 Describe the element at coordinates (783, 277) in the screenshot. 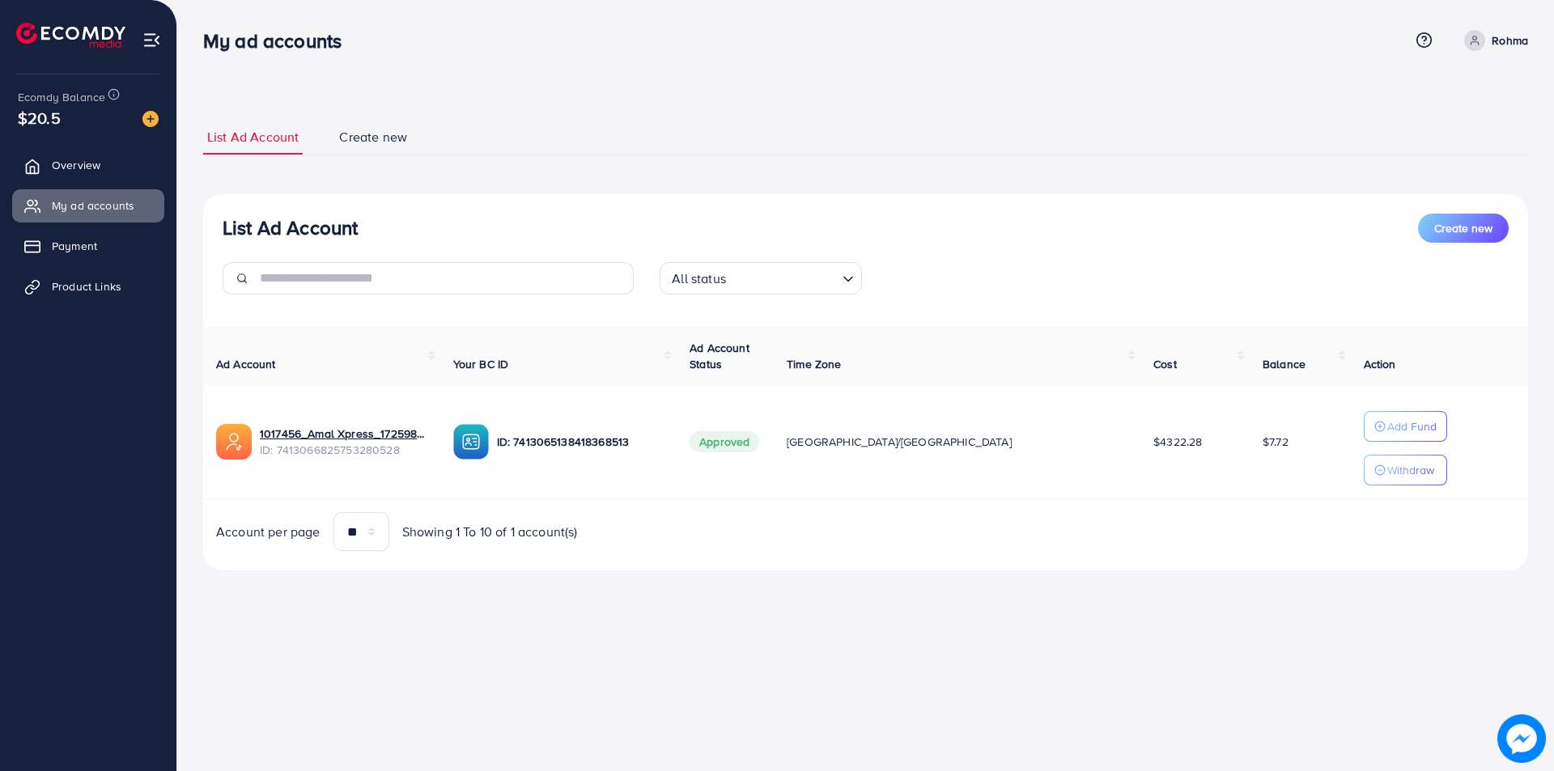

I see `input: Search for option` at that location.